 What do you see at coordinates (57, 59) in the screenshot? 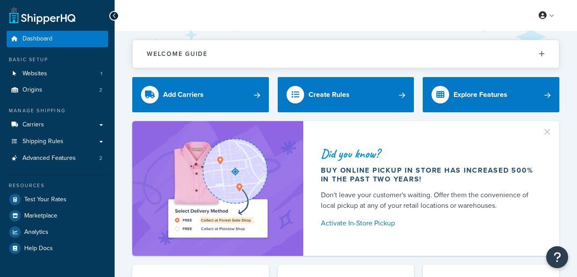
I see `div: Basic Setup` at bounding box center [57, 59].